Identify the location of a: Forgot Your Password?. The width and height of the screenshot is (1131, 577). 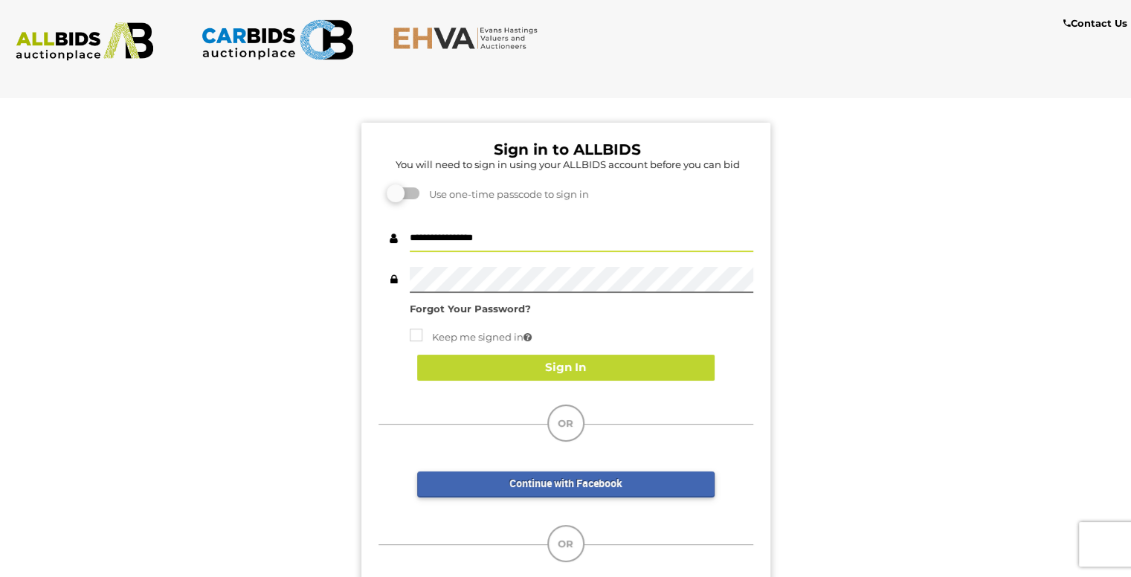
(470, 309).